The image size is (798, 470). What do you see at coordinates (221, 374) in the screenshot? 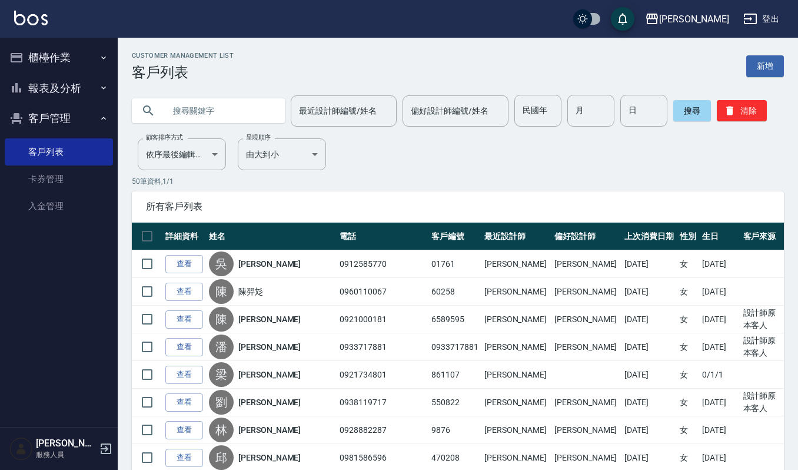
I see `div: 梁` at bounding box center [221, 374].